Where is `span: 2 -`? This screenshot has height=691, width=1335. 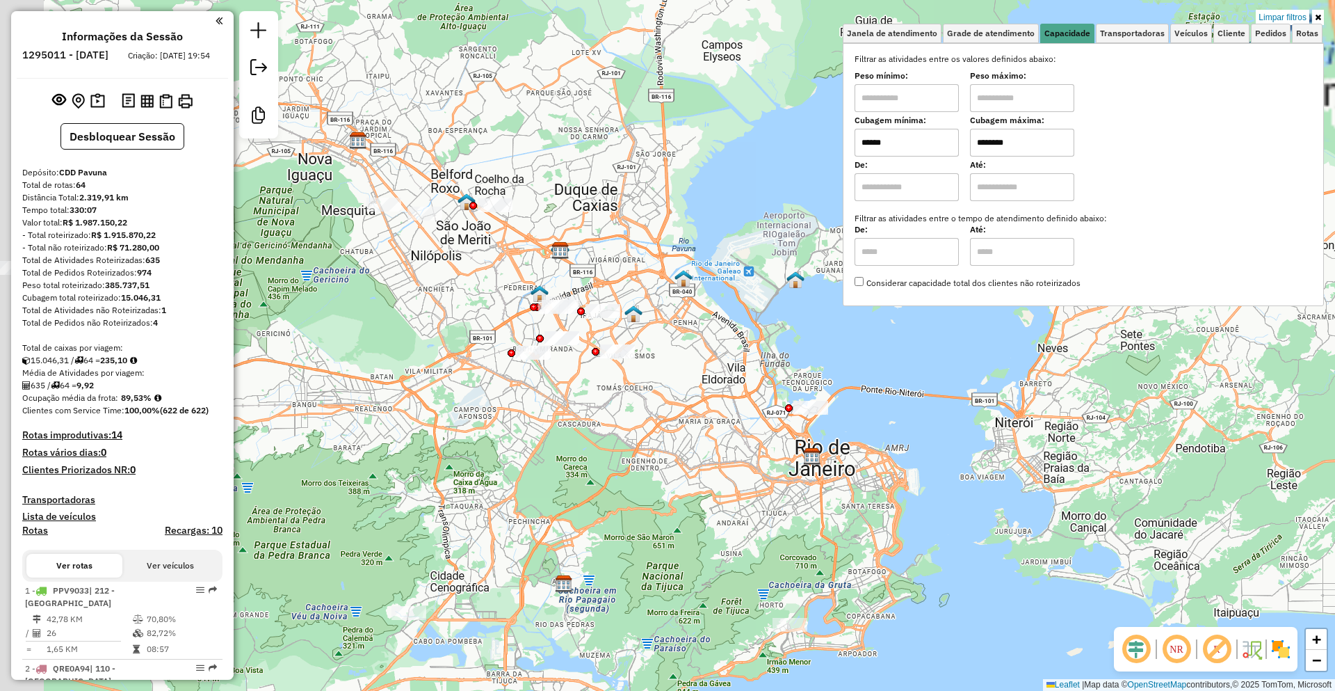
span: 2 - is located at coordinates (70, 674).